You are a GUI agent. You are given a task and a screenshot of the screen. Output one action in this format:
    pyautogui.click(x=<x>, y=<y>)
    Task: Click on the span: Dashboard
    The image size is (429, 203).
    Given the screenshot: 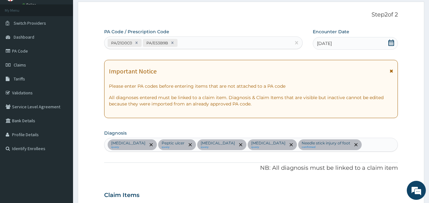 What is the action you would take?
    pyautogui.click(x=24, y=37)
    